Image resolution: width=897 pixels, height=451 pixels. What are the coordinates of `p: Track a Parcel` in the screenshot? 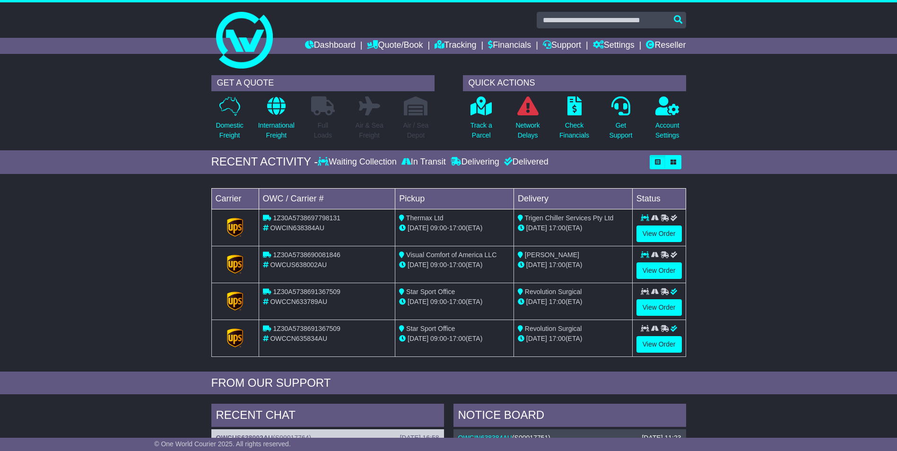 It's located at (482, 131).